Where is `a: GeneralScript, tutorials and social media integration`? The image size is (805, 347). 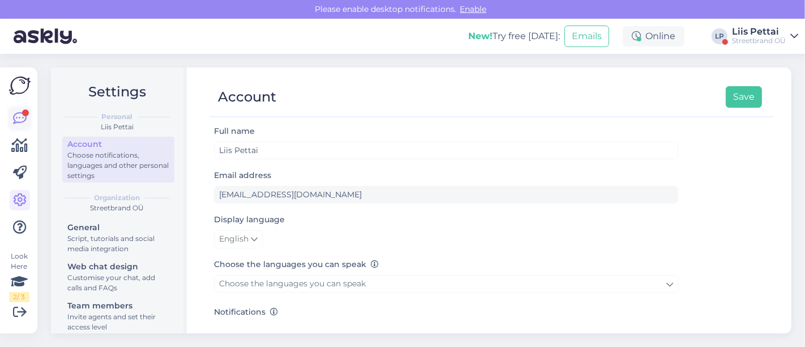
a: GeneralScript, tutorials and social media integration is located at coordinates (118, 237).